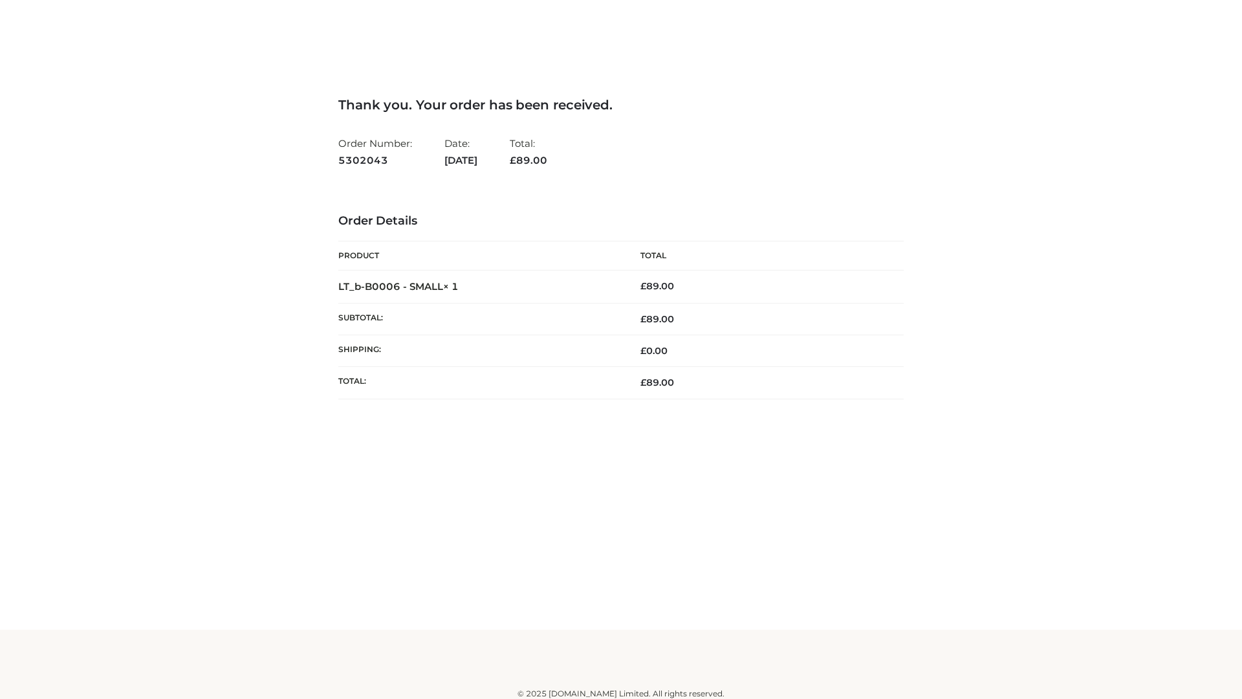  What do you see at coordinates (654, 351) in the screenshot?
I see `bdi: 0.00` at bounding box center [654, 351].